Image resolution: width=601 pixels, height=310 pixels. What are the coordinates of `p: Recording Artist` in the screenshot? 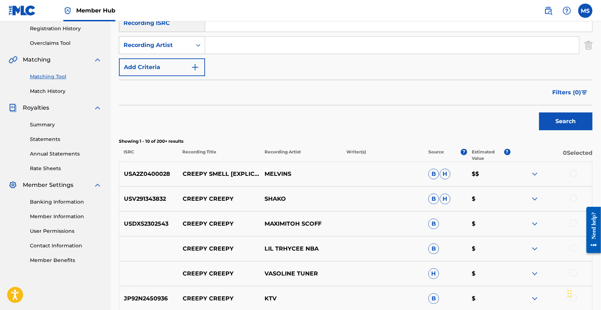 It's located at (301, 155).